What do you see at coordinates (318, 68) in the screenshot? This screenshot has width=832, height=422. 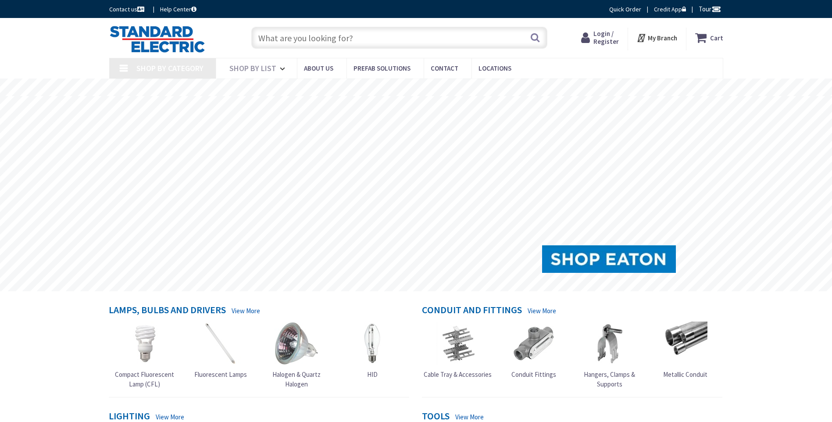 I see `span: About Us` at bounding box center [318, 68].